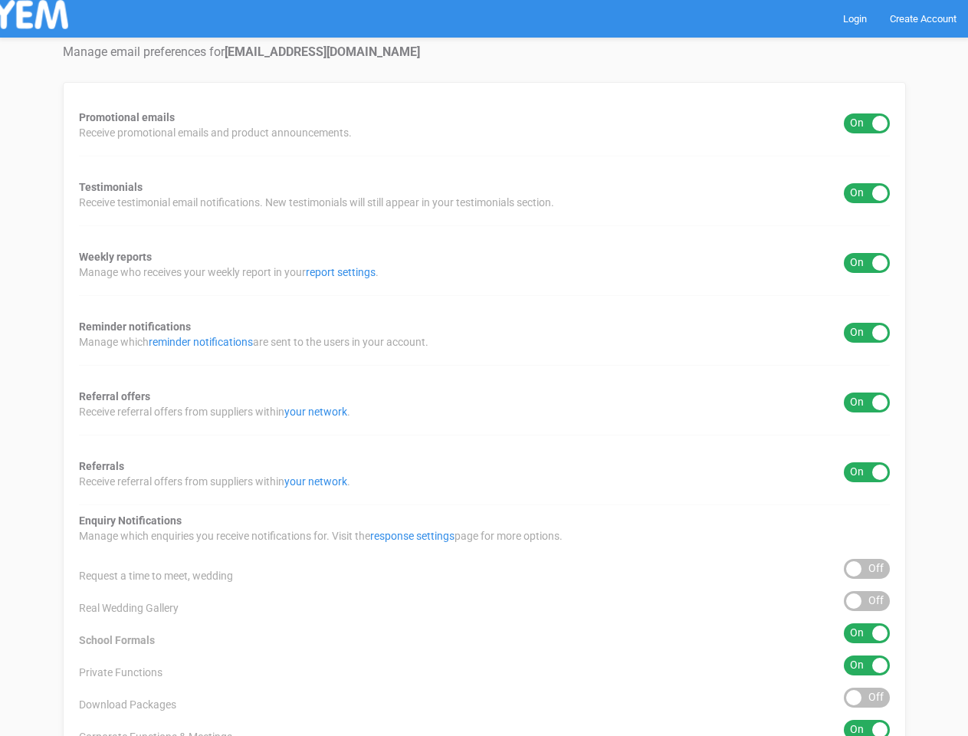 The width and height of the screenshot is (968, 736). Describe the element at coordinates (127, 117) in the screenshot. I see `strong: Promotional emails` at that location.